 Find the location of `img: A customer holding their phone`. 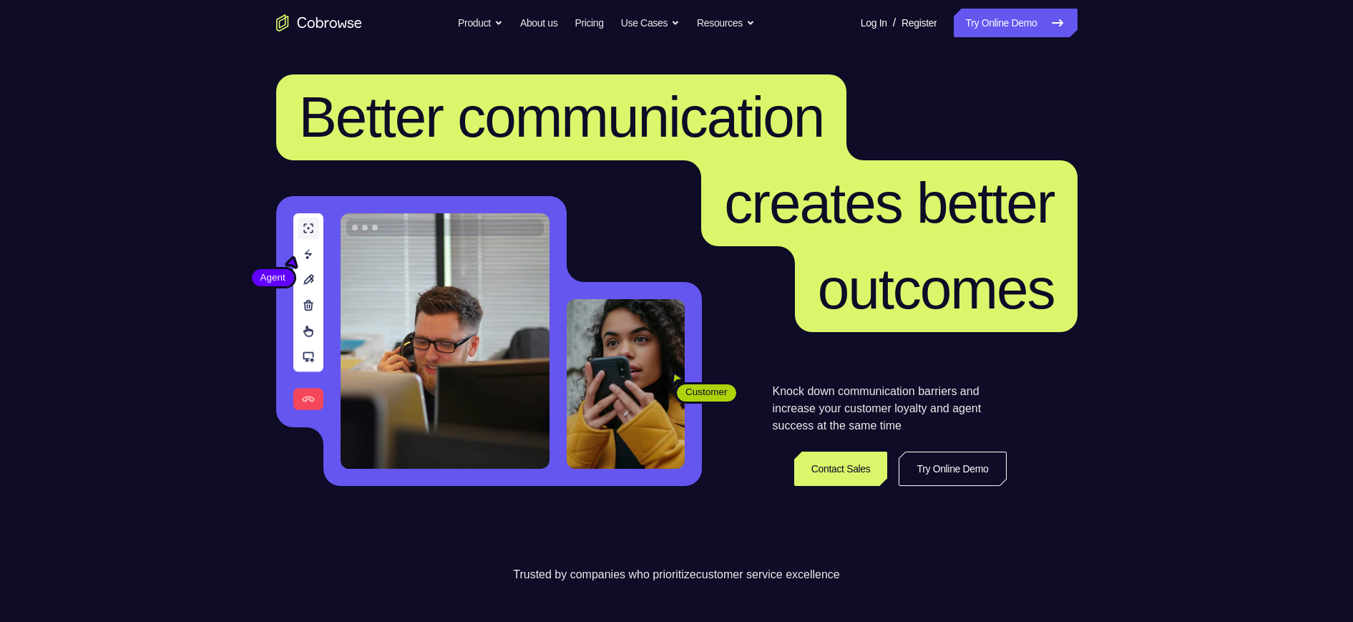

img: A customer holding their phone is located at coordinates (625, 383).